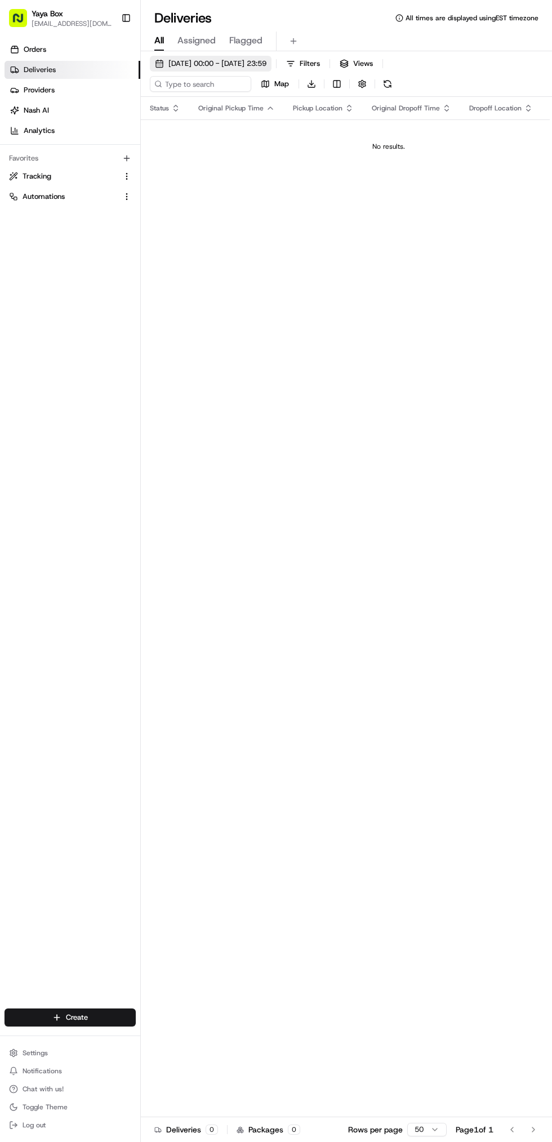 The image size is (552, 1142). I want to click on button: Toggle Theme, so click(70, 1107).